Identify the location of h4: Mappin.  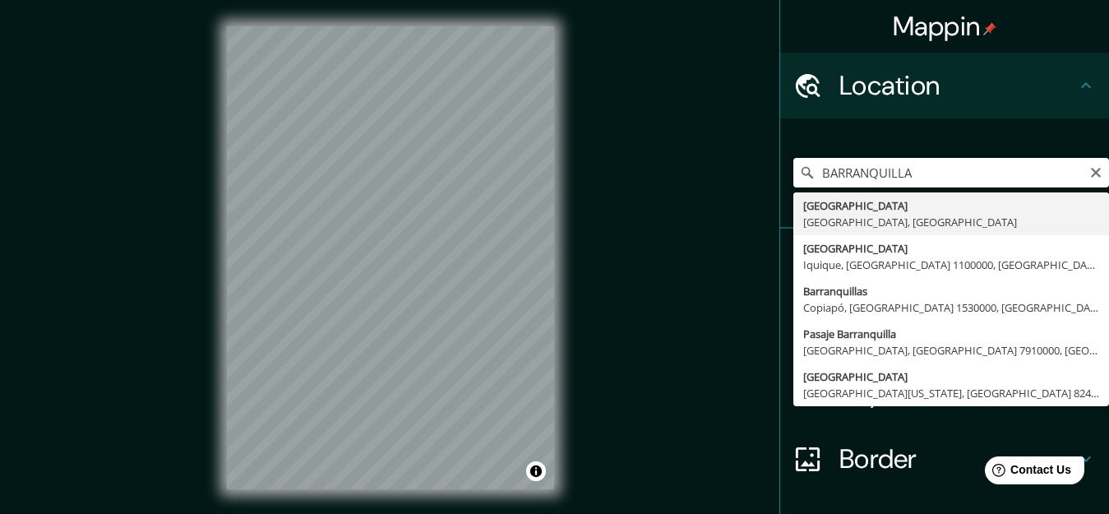
(945, 26).